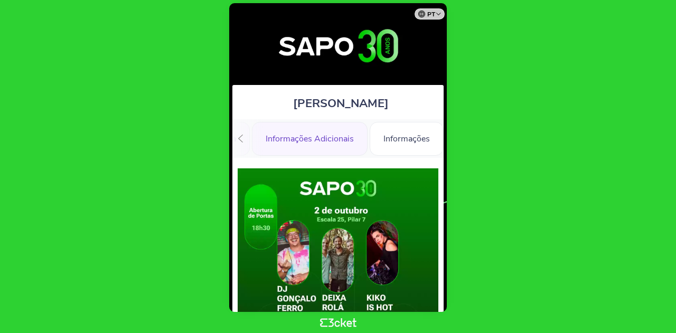 The height and width of the screenshot is (333, 676). Describe the element at coordinates (309, 138) in the screenshot. I see `a: Informações Adicionais` at that location.